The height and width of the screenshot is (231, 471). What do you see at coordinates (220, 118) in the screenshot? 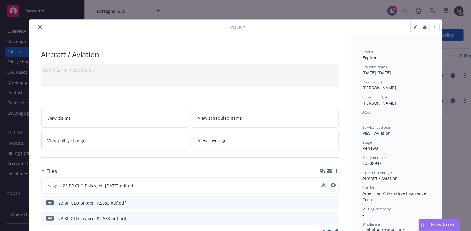
I see `span: View scheduled items` at bounding box center [220, 118].